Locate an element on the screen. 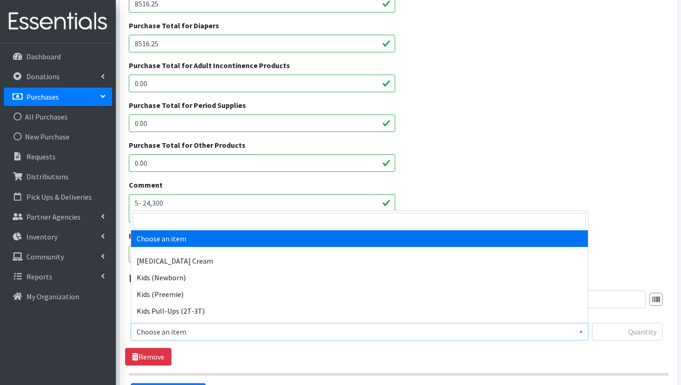 The image size is (681, 385). label: Purchase Total for Period Supplies is located at coordinates (187, 105).